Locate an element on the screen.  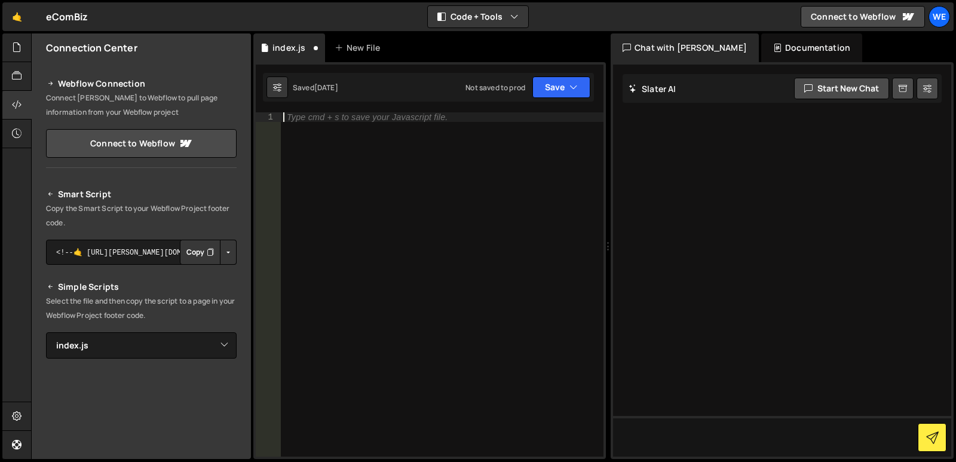
button: Code + Tools is located at coordinates (478, 17).